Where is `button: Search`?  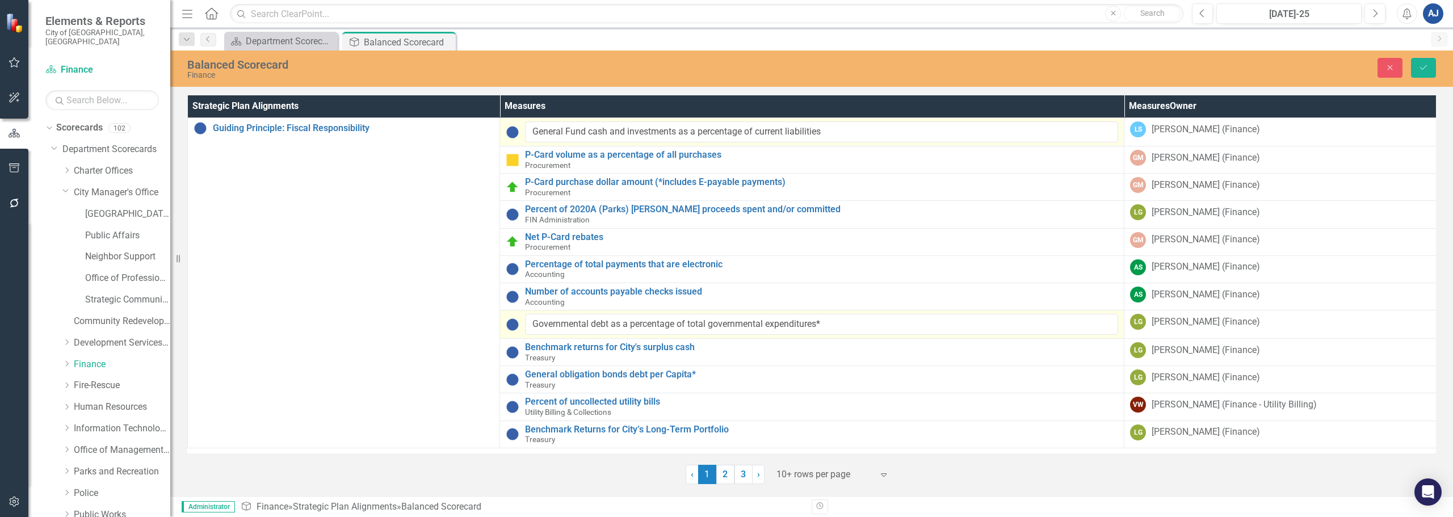 button: Search is located at coordinates (1152, 14).